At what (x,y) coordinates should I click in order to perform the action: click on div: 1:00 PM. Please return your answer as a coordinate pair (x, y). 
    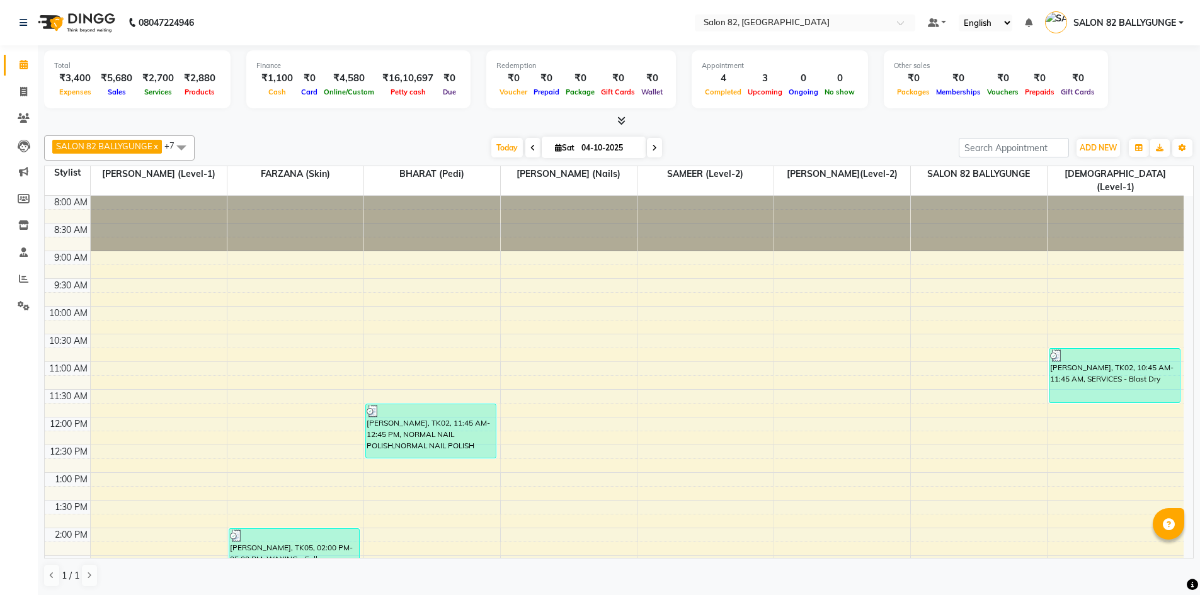
    Looking at the image, I should click on (71, 479).